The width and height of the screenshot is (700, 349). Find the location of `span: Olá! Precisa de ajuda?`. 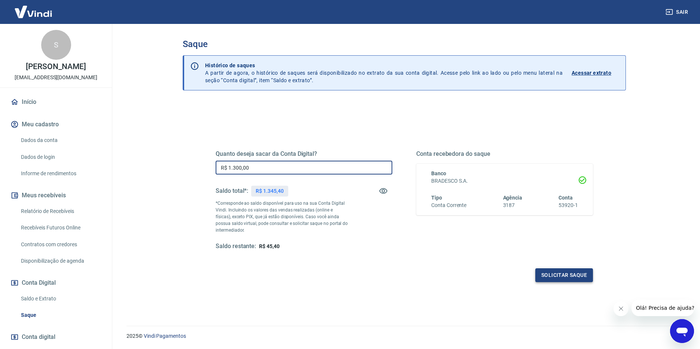

span: Olá! Precisa de ajuda? is located at coordinates (34, 8).